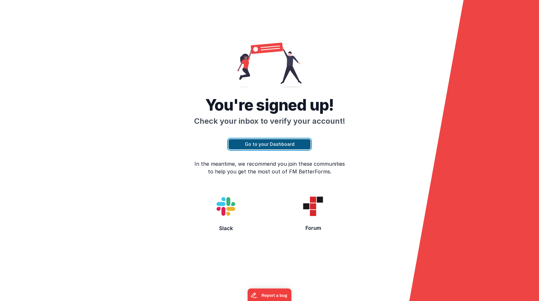 This screenshot has height=301, width=539. Describe the element at coordinates (269, 105) in the screenshot. I see `h4: You're signed up!` at that location.